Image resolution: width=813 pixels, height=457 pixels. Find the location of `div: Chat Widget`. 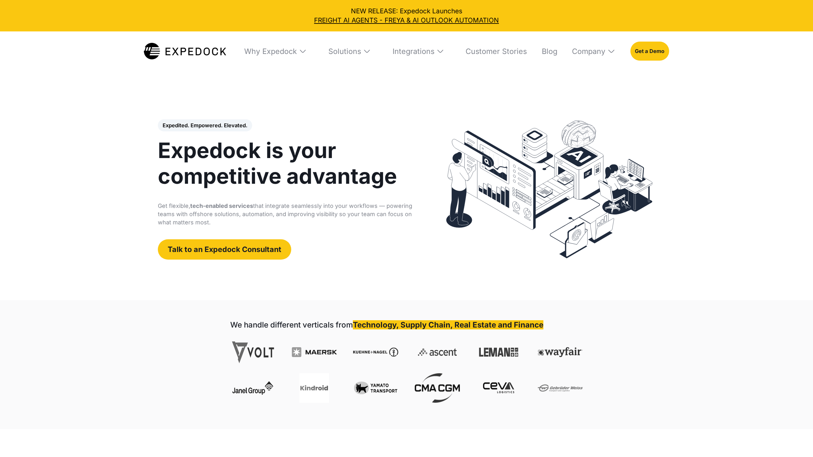

div: Chat Widget is located at coordinates (797, 442).